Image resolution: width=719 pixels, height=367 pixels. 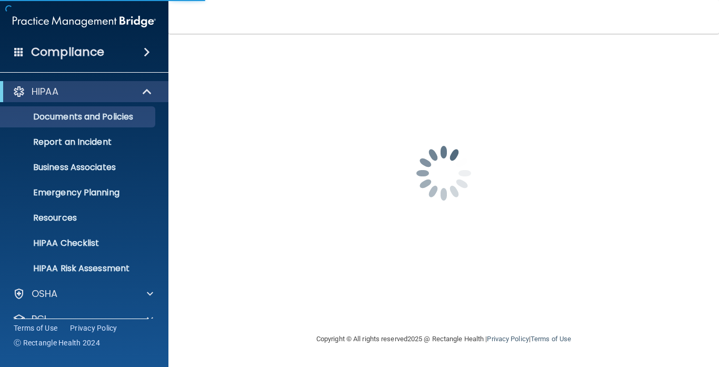 What do you see at coordinates (78, 243) in the screenshot?
I see `p: HIPAA Checklist` at bounding box center [78, 243].